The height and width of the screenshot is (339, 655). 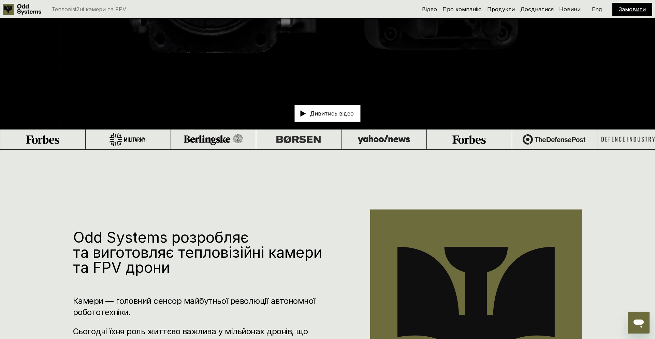 What do you see at coordinates (332, 113) in the screenshot?
I see `p: Дивитись відео` at bounding box center [332, 113].